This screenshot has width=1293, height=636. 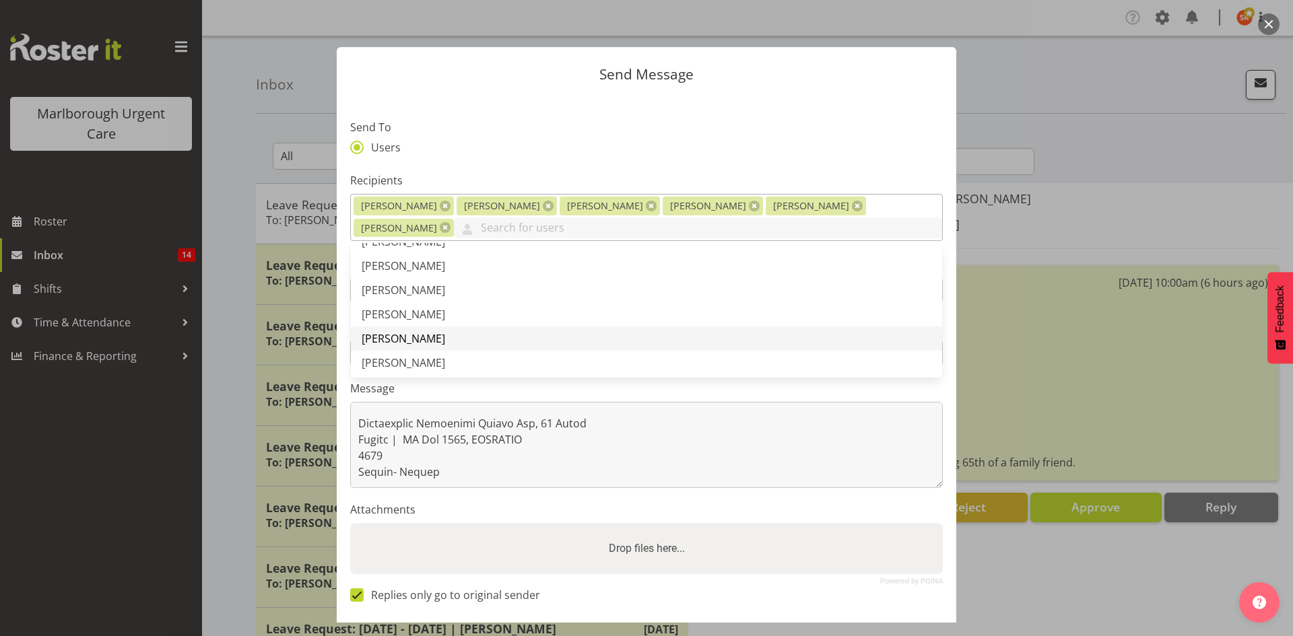 What do you see at coordinates (647, 389) in the screenshot?
I see `label: Message` at bounding box center [647, 389].